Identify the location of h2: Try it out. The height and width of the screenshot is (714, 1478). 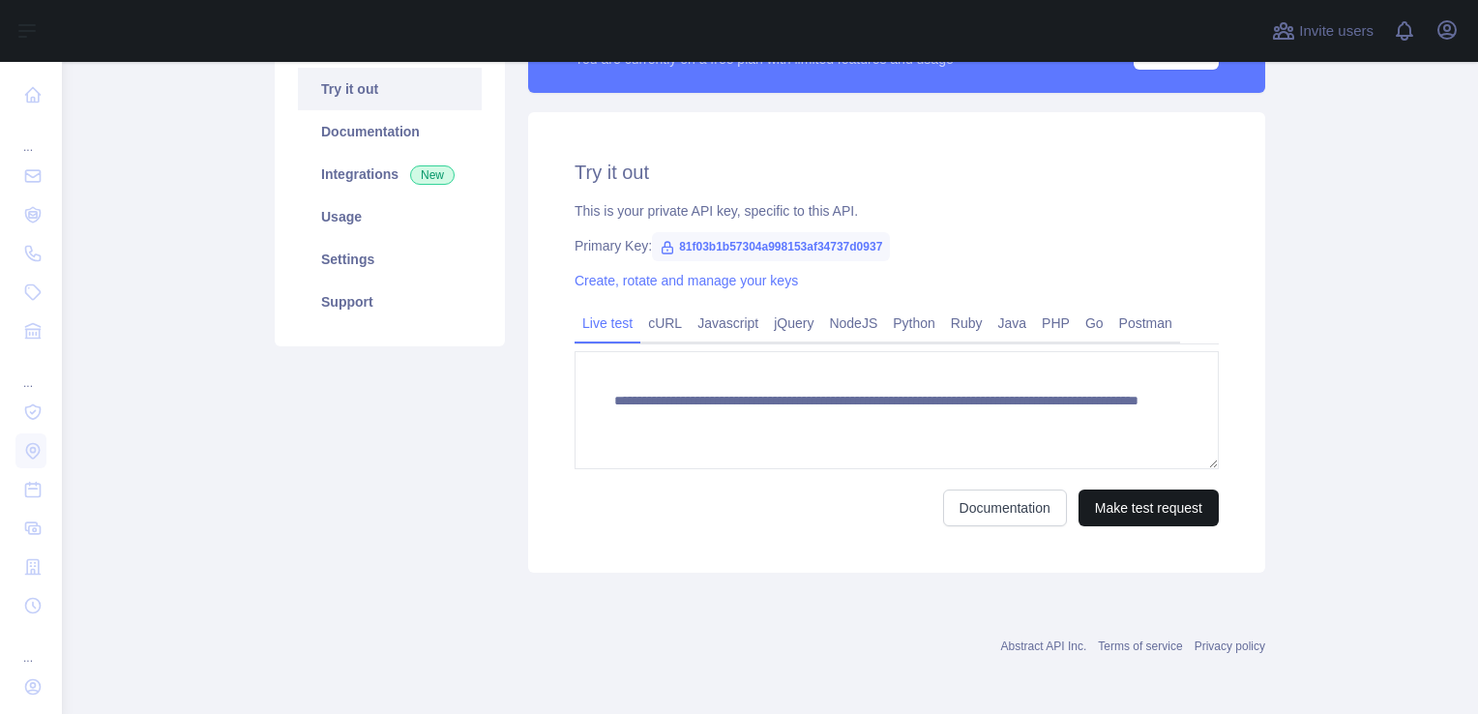
(897, 172).